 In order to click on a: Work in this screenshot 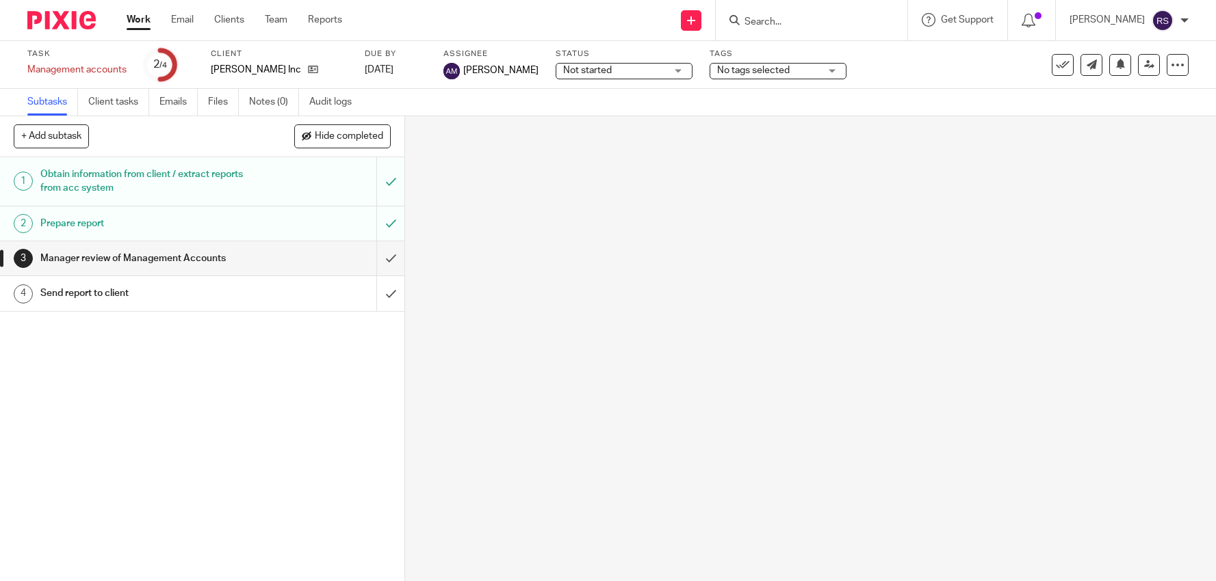, I will do `click(138, 20)`.